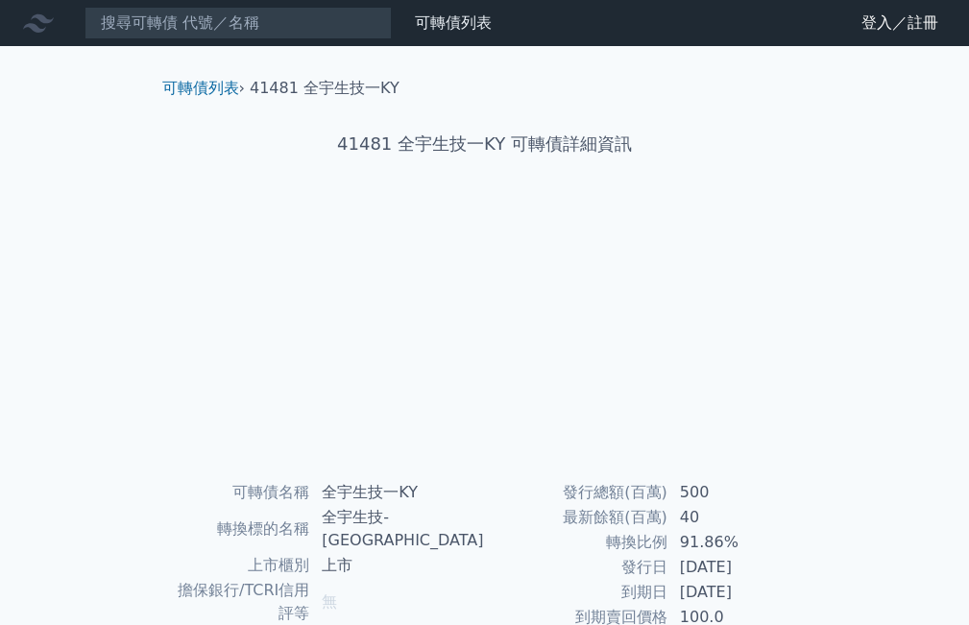  Describe the element at coordinates (576, 518) in the screenshot. I see `td: 最新餘額(百萬)` at that location.